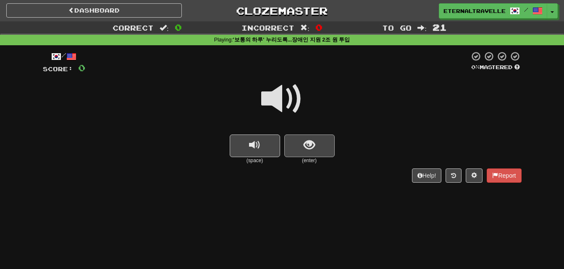  What do you see at coordinates (309, 146) in the screenshot?
I see `button: show sentence` at bounding box center [309, 146].